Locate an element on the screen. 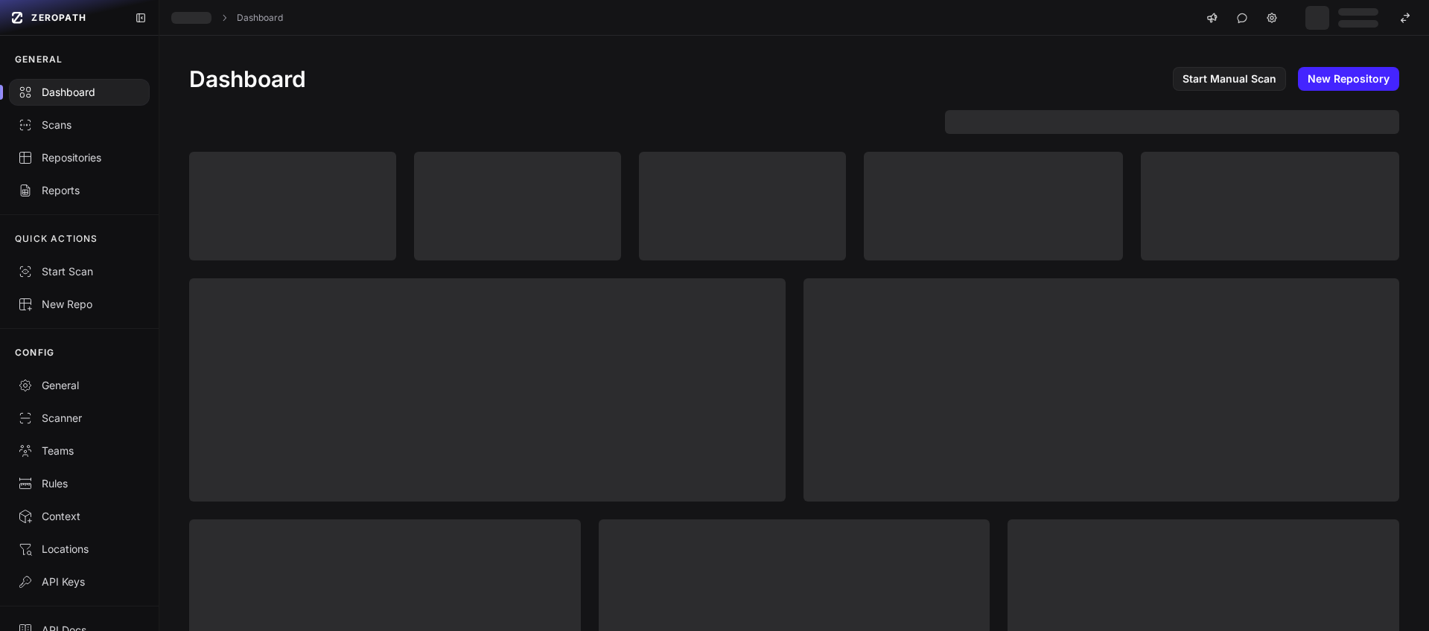 This screenshot has height=631, width=1429. div: Rules is located at coordinates (79, 484).